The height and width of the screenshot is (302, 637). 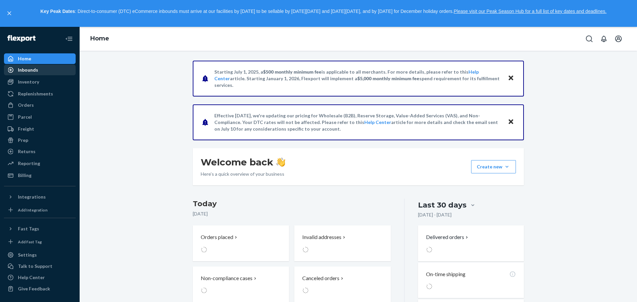 What do you see at coordinates (29, 229) in the screenshot?
I see `div: Fast Tags` at bounding box center [29, 229].